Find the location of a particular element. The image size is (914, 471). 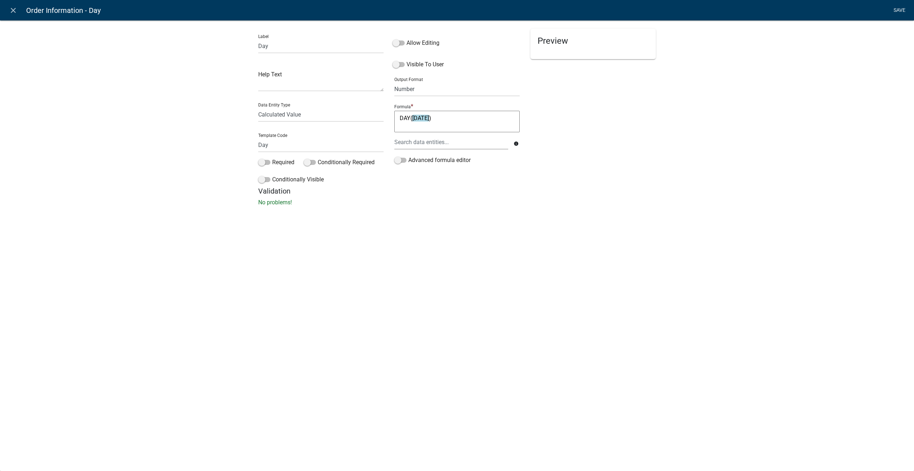

label: Conditionally Required is located at coordinates (339, 162).